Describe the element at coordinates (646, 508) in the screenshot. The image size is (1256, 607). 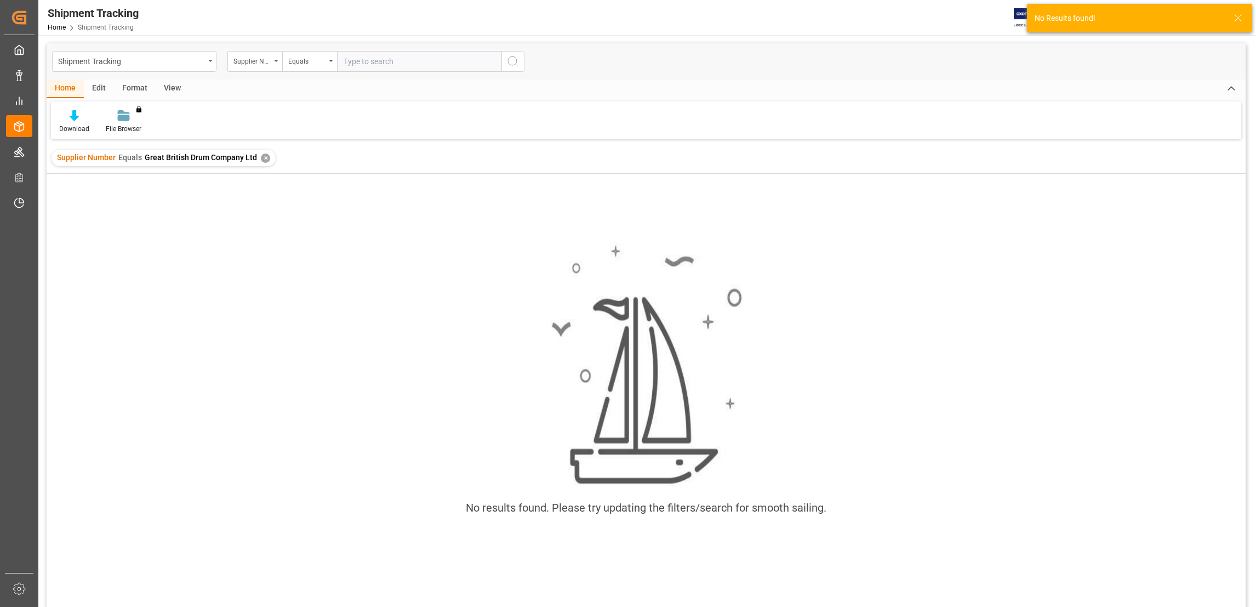
I see `div: No results found. Please try updating the filters/search for smooth sailing.` at that location.